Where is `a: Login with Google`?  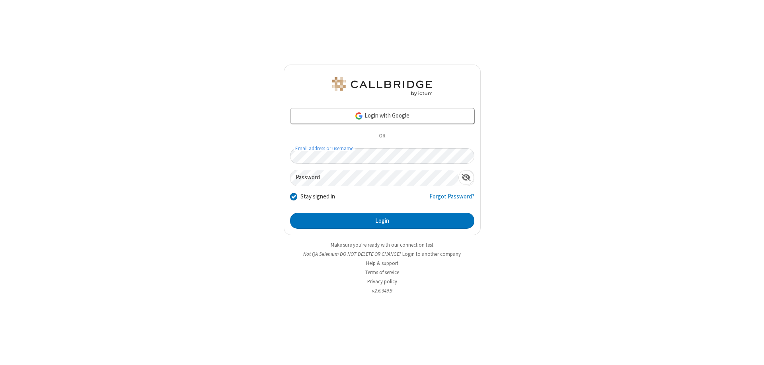
a: Login with Google is located at coordinates (382, 116).